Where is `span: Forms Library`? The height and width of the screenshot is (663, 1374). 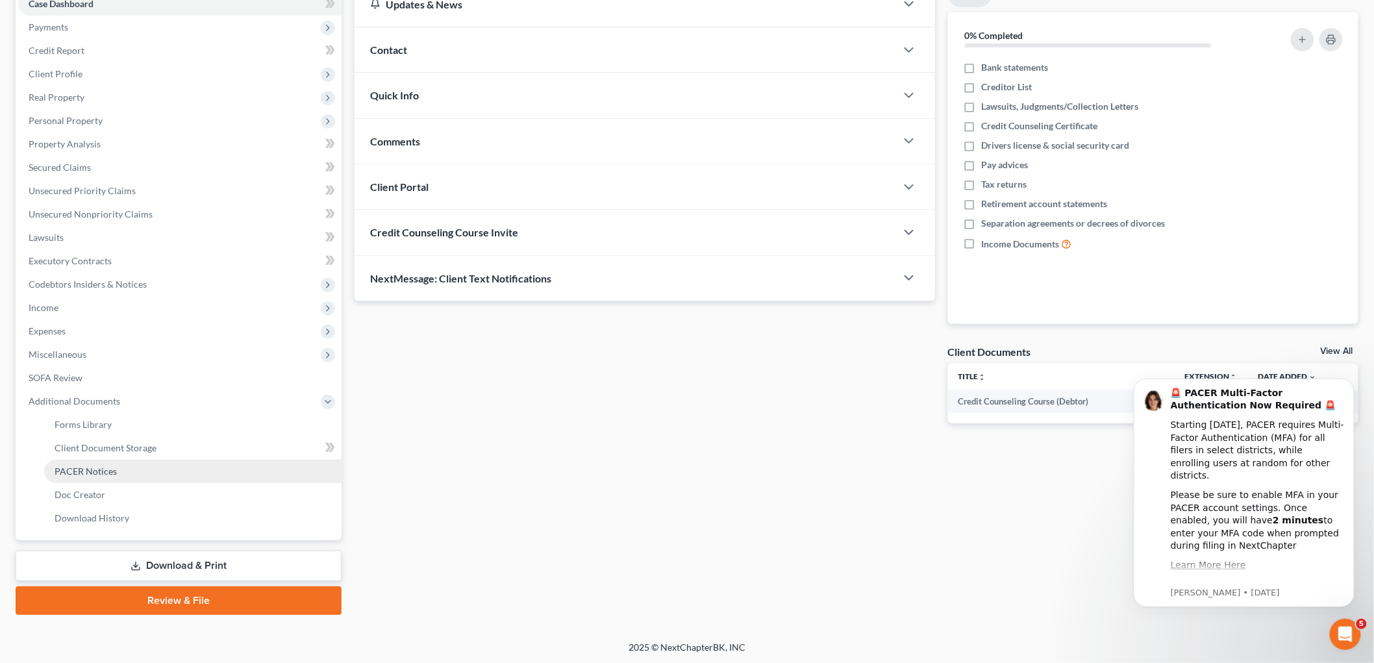
span: Forms Library is located at coordinates (83, 424).